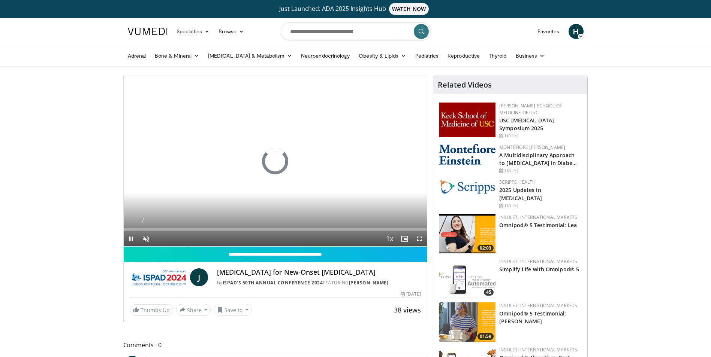  I want to click on a: ISPAD's 50th Annual Conference 2024, so click(273, 283).